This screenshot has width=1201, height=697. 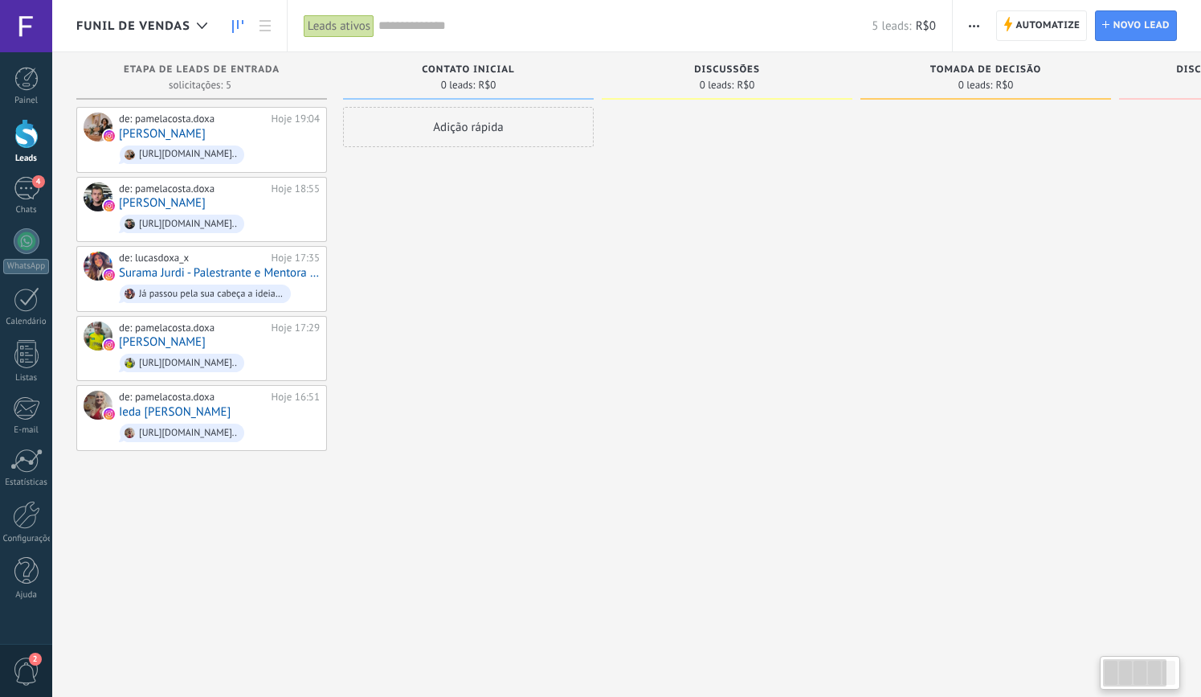 I want to click on span: 2, so click(x=35, y=659).